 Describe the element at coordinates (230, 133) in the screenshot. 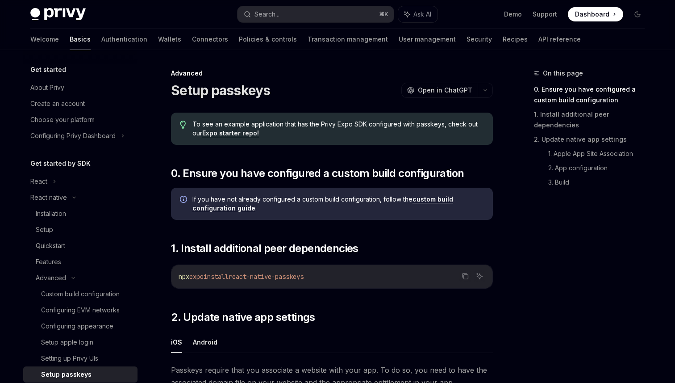

I see `a: Expo starter repo!` at that location.